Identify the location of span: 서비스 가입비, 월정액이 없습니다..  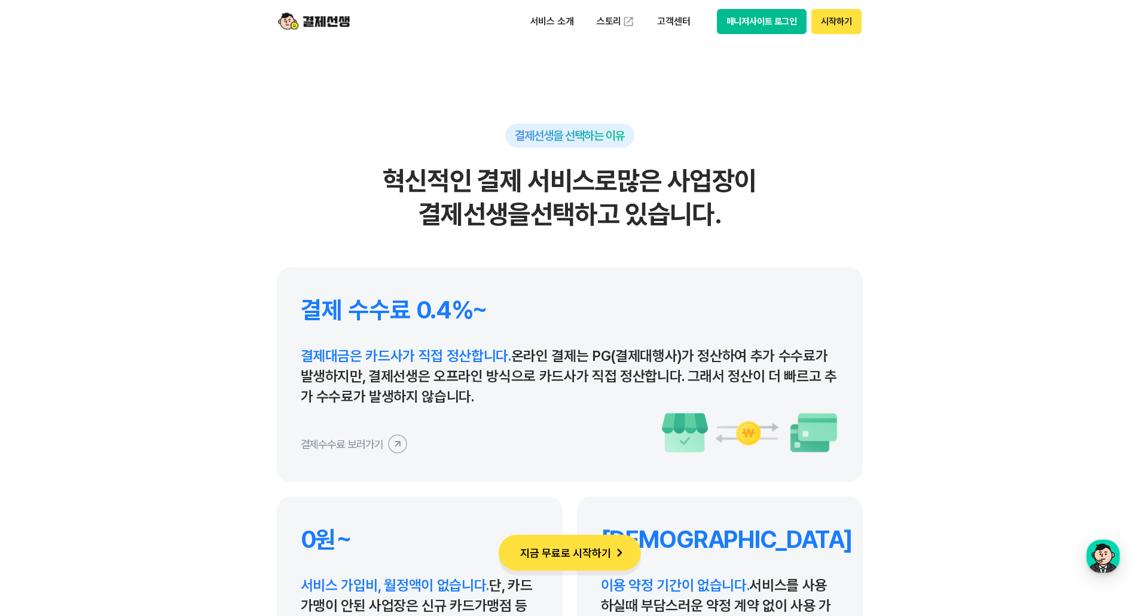
(395, 585).